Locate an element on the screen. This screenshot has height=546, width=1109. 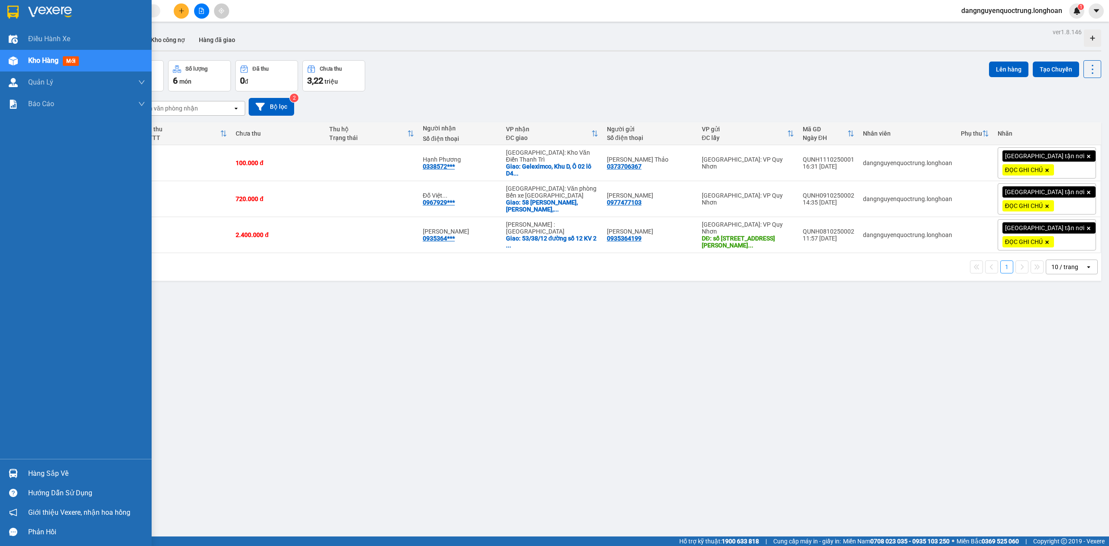
span: dangnguyenquoctrung.longhoan is located at coordinates (1012, 10).